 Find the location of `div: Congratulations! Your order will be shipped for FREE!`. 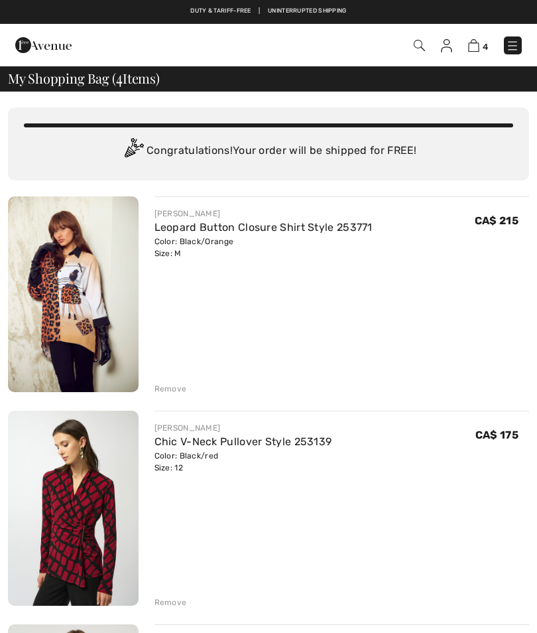

div: Congratulations! Your order will be shipped for FREE! is located at coordinates (269, 151).